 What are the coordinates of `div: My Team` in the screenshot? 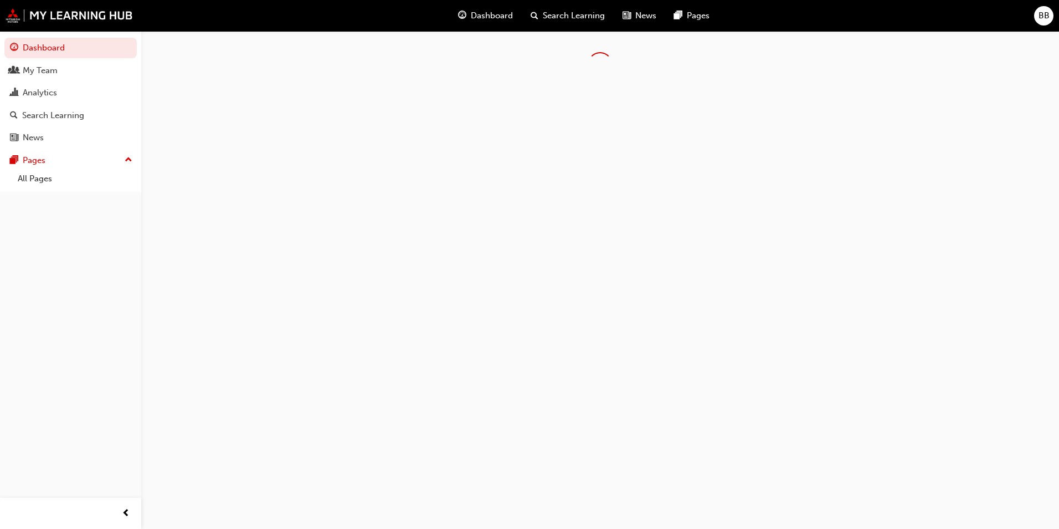 It's located at (40, 70).